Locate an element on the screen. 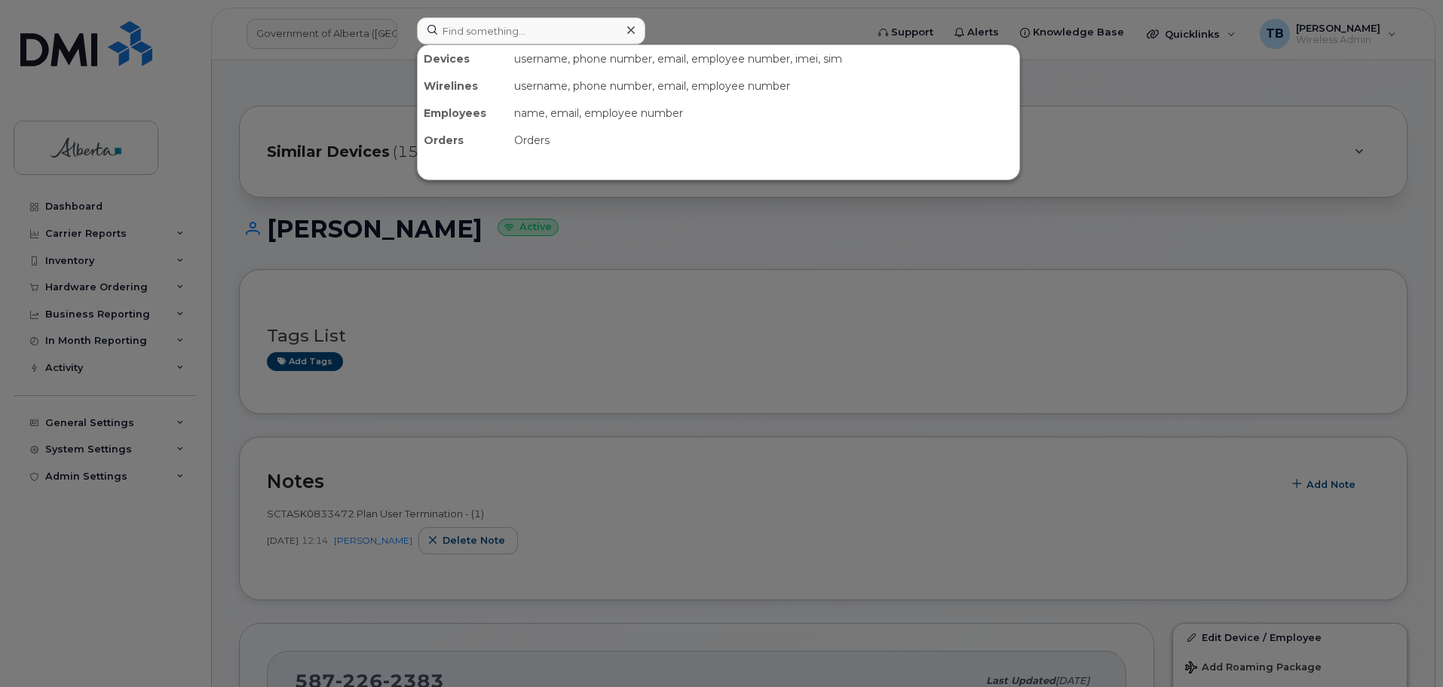  div: Wirelines is located at coordinates (463, 86).